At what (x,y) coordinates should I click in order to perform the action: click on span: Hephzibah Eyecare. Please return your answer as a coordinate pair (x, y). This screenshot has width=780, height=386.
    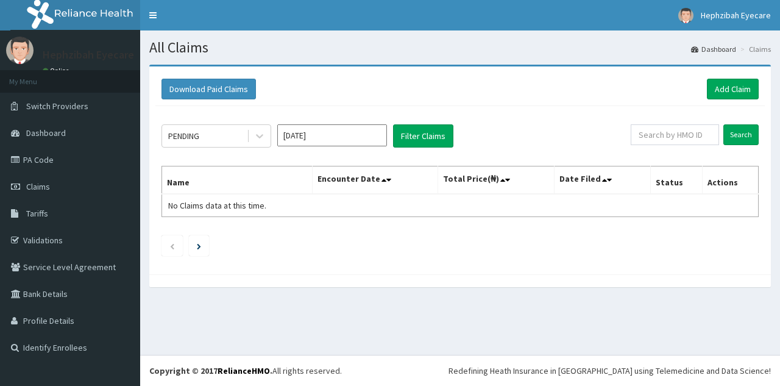
    Looking at the image, I should click on (735, 15).